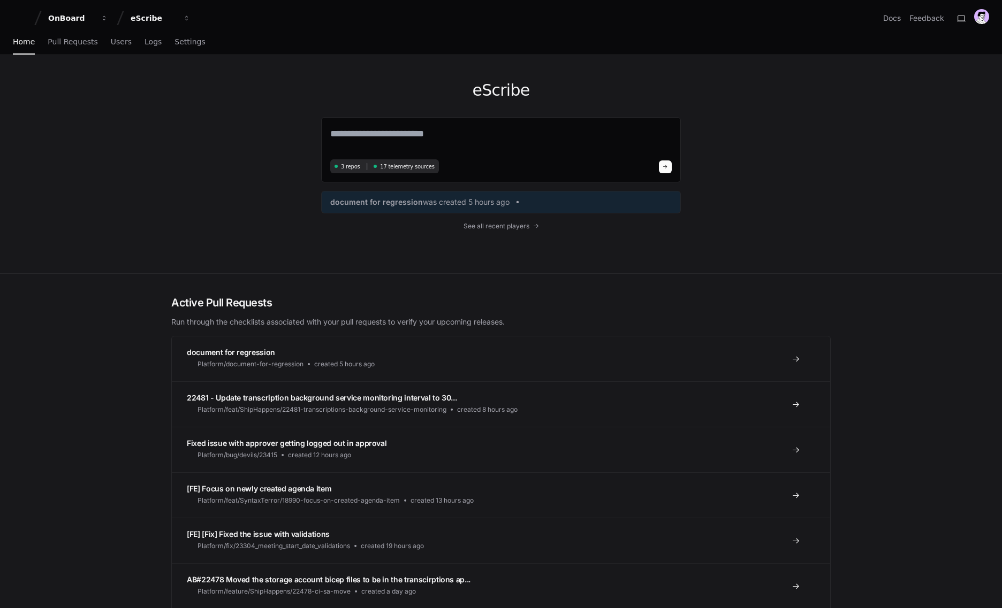  Describe the element at coordinates (407, 166) in the screenshot. I see `span: 17 telemetry sources` at that location.